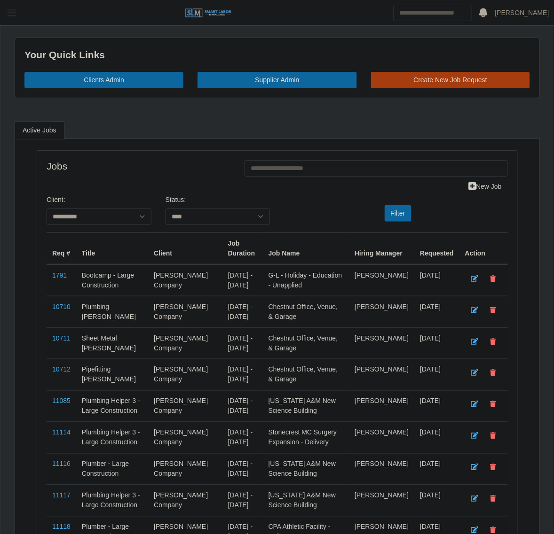 The image size is (554, 534). What do you see at coordinates (185, 249) in the screenshot?
I see `th: Client` at bounding box center [185, 249].